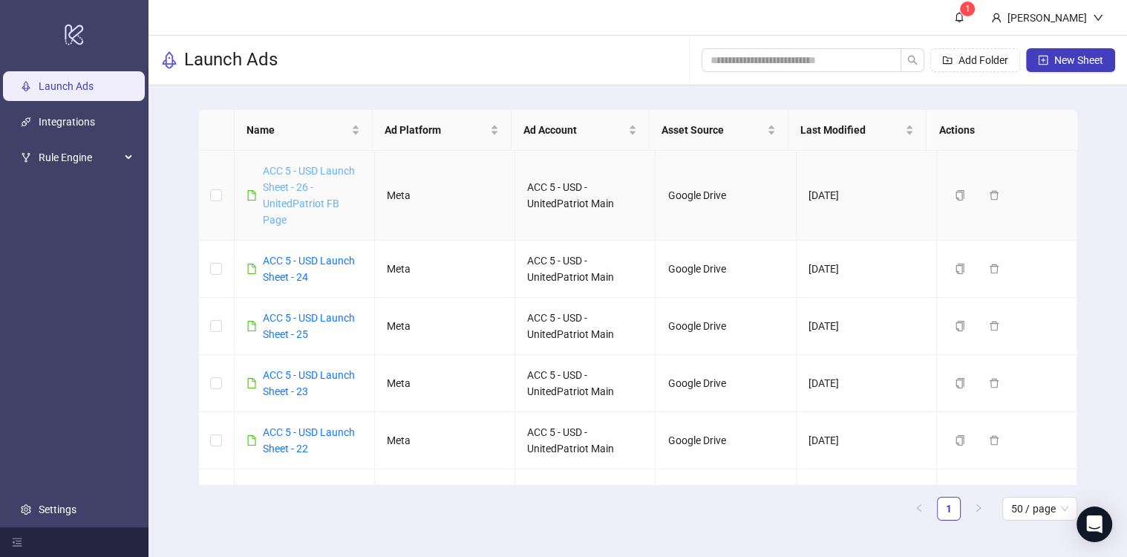 The image size is (1127, 557). I want to click on span: user, so click(996, 18).